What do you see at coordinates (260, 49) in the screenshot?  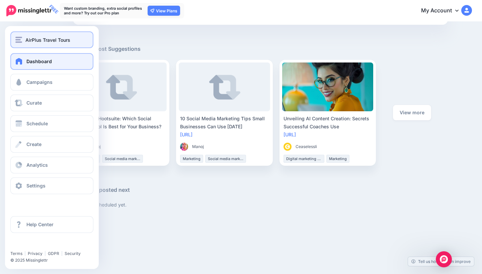 I see `h5: Curated Post Suggestions` at bounding box center [260, 49].